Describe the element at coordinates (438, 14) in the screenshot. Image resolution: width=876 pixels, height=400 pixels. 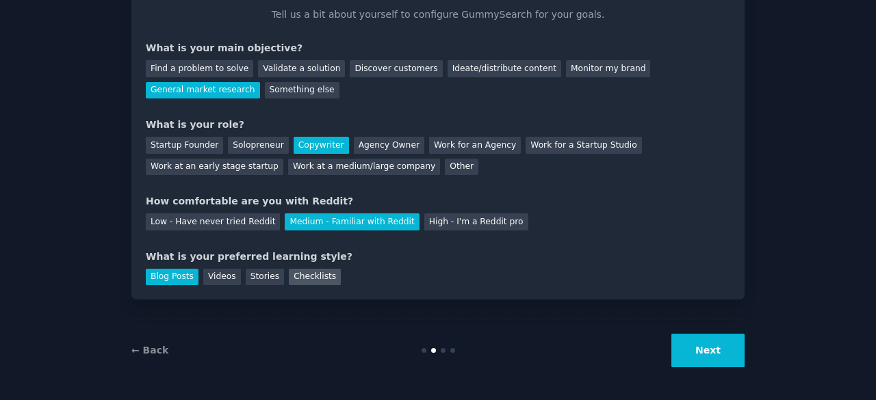
I see `p: Tell us a bit about yourself to configure GummySearch for your goals.` at that location.